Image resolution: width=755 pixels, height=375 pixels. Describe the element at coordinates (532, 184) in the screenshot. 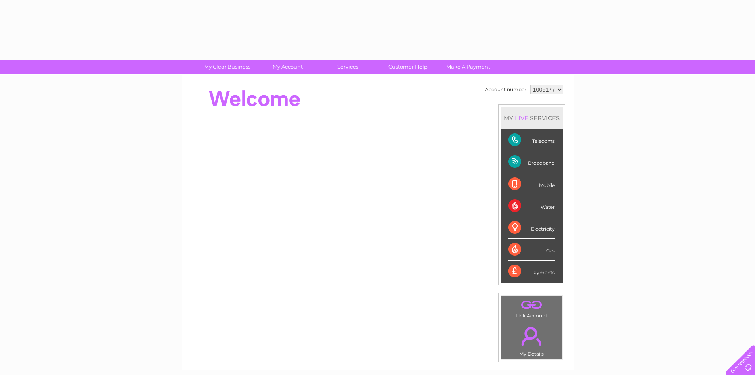

I see `div: Mobile` at that location.